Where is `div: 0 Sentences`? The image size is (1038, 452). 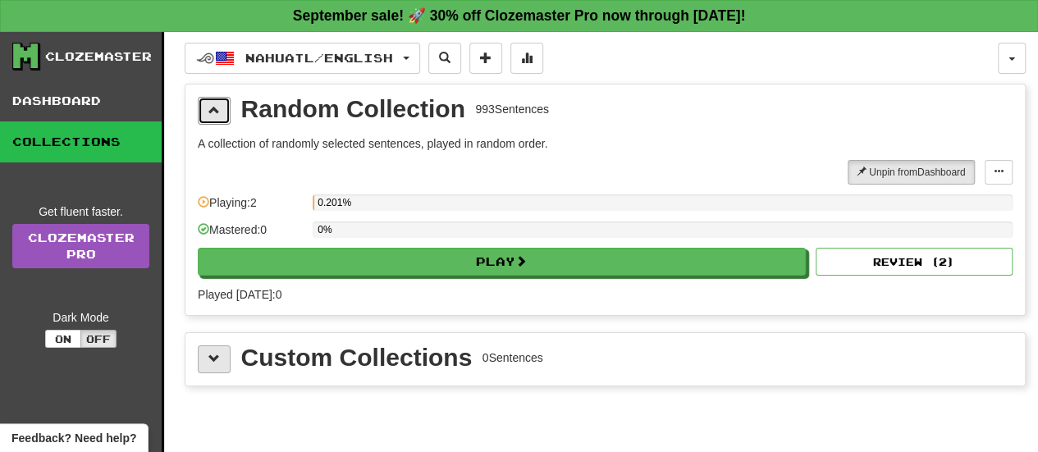
div: 0 Sentences is located at coordinates (513, 358).